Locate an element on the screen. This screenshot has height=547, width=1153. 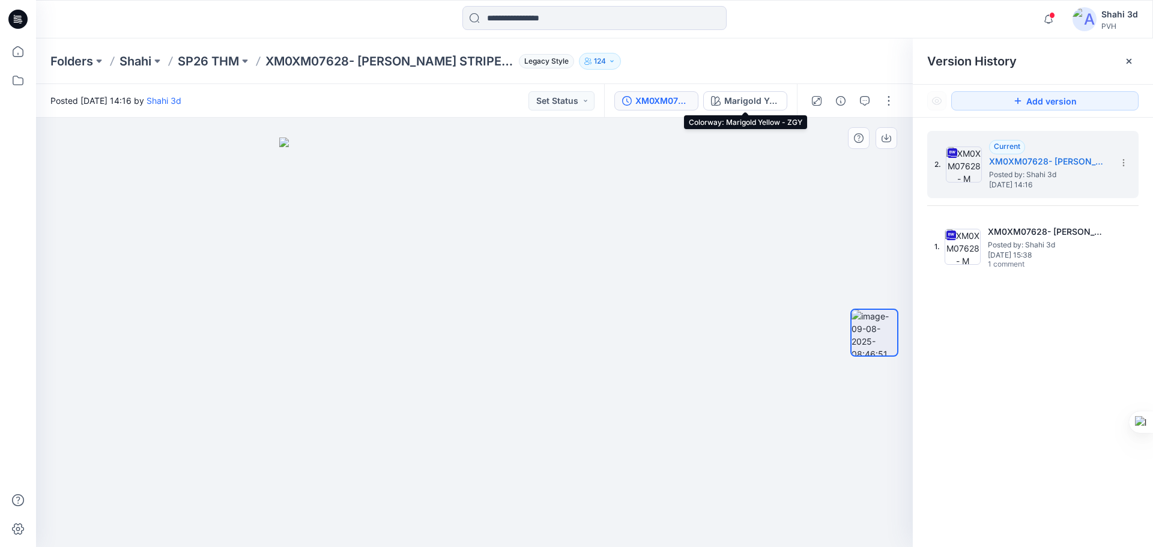
button: Add version is located at coordinates (1045, 101).